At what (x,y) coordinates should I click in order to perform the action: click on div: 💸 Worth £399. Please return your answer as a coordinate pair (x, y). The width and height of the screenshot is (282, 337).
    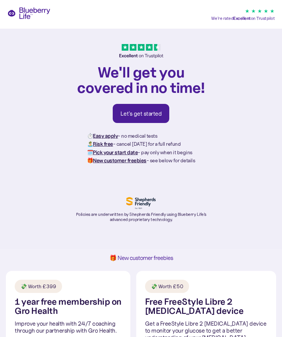
    Looking at the image, I should click on (38, 287).